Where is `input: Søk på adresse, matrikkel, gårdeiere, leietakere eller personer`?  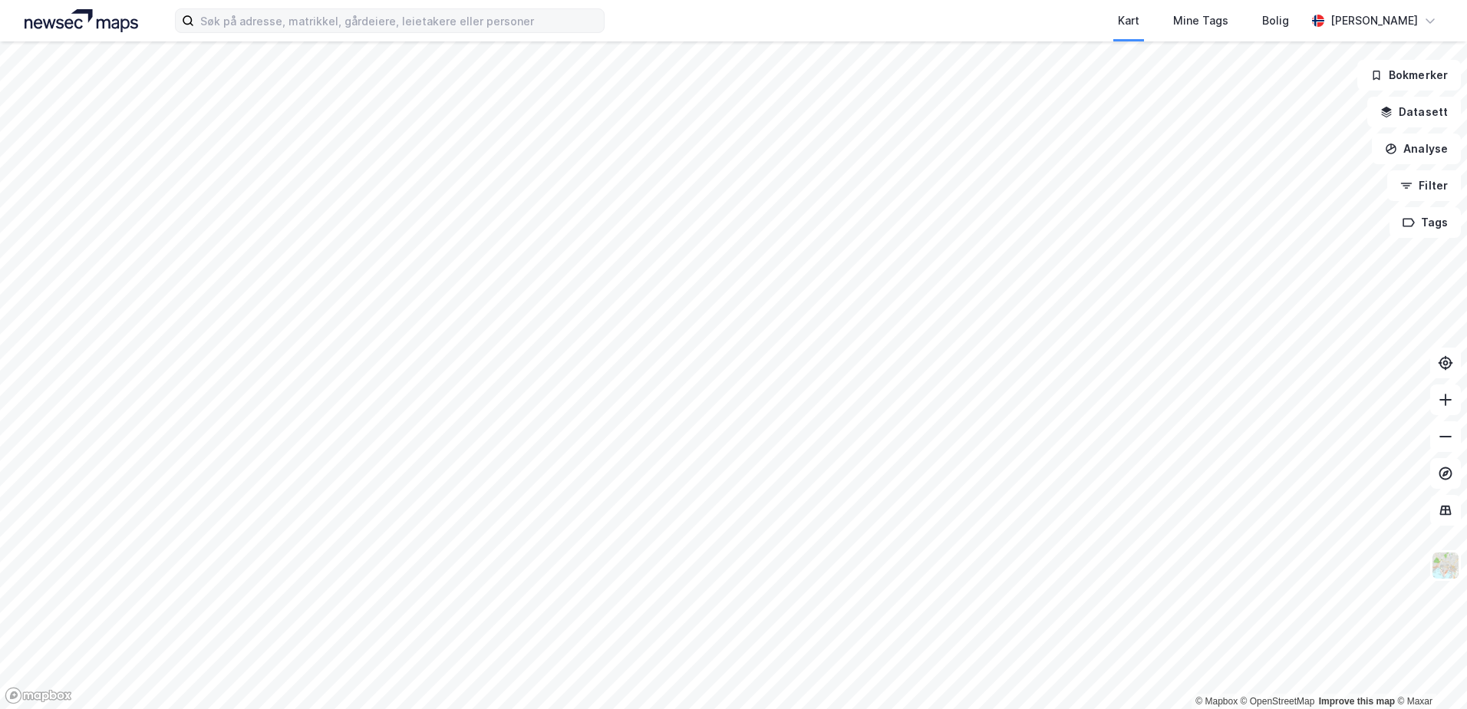 input: Søk på adresse, matrikkel, gårdeiere, leietakere eller personer is located at coordinates (399, 21).